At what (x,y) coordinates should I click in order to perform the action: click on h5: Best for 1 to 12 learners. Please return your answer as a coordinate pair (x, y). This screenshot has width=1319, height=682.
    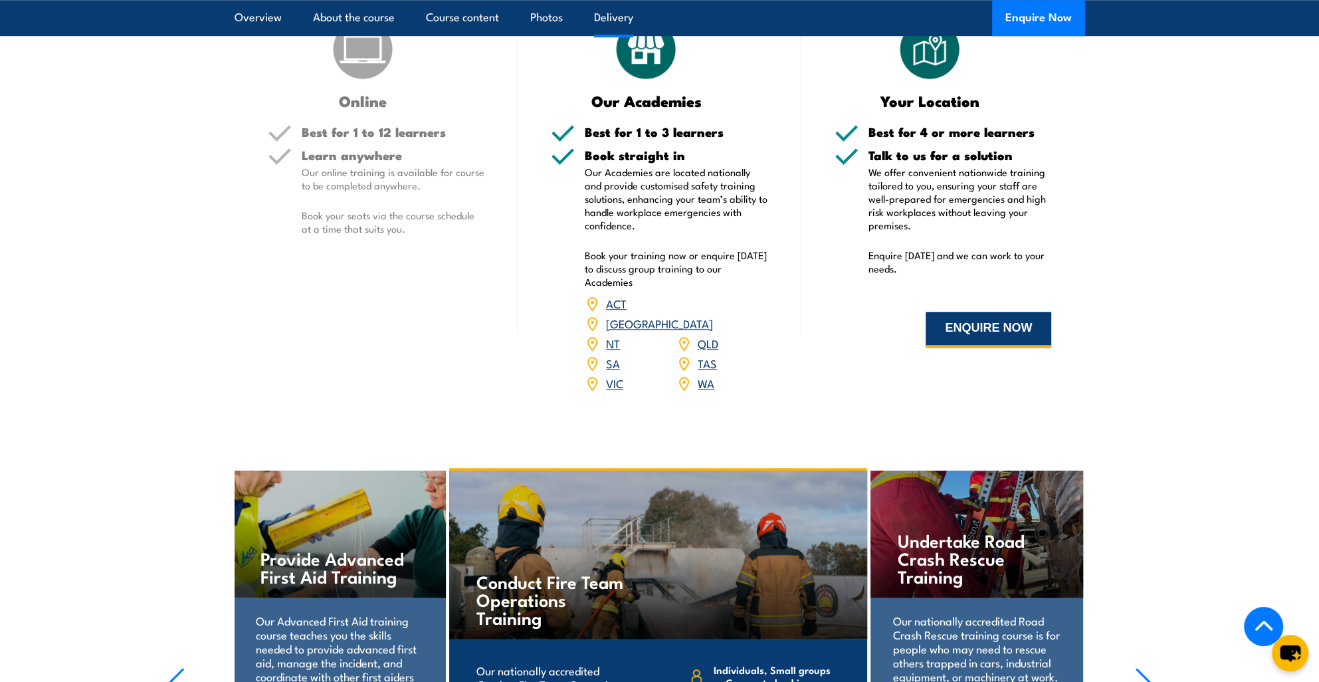
    Looking at the image, I should click on (393, 132).